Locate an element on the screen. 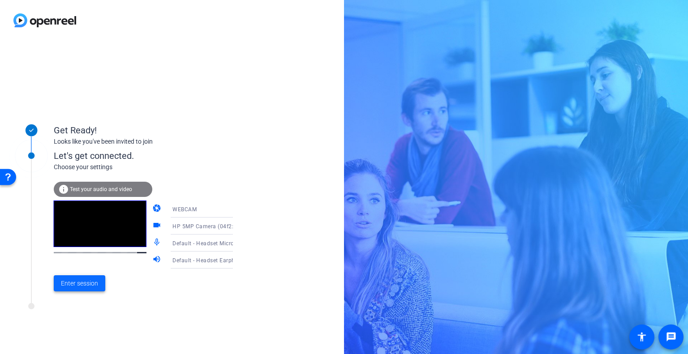 This screenshot has height=354, width=688. div: Let's get connected. is located at coordinates (152, 156).